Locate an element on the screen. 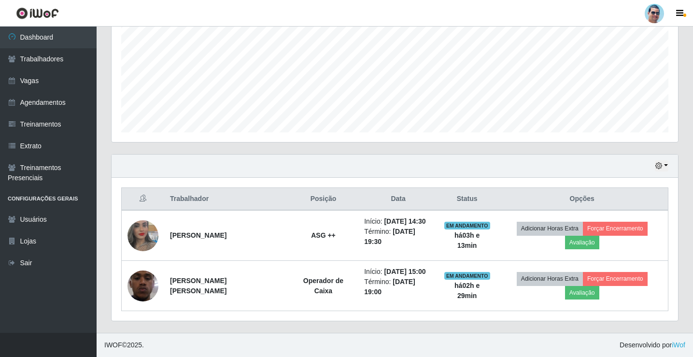 The height and width of the screenshot is (357, 693). img: CoreUI Logo is located at coordinates (37, 13).